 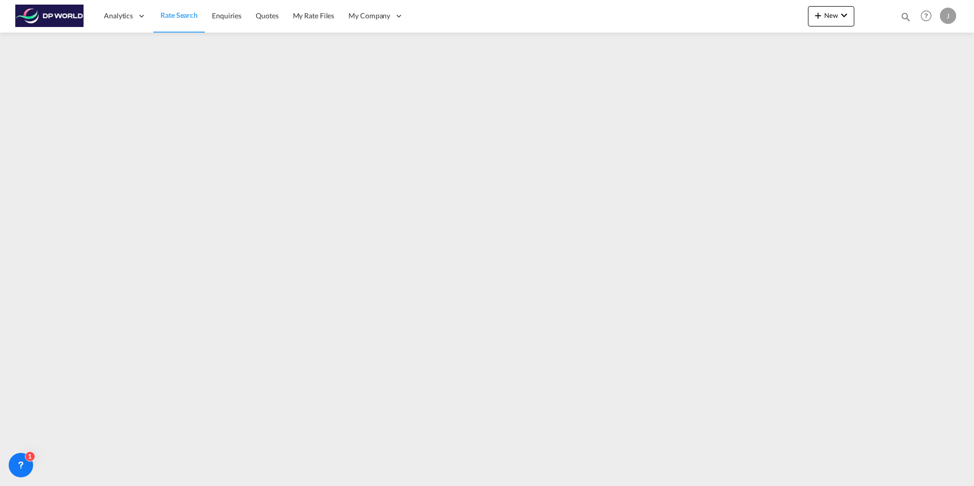 I want to click on span: Analytics, so click(x=118, y=16).